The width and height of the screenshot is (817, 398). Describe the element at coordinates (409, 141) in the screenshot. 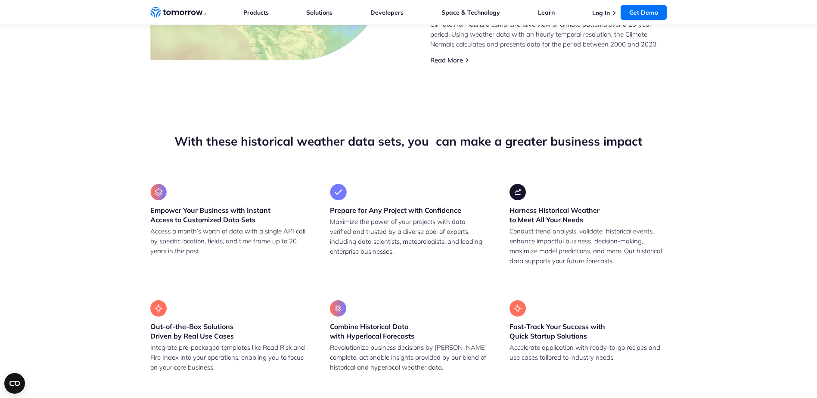

I see `h2: With these historical weather data sets, you can make a greater business impact` at that location.